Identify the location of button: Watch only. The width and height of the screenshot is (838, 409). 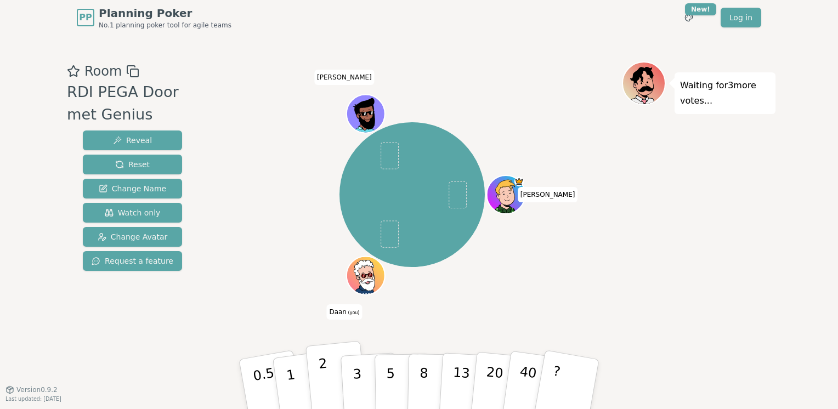
(132, 213).